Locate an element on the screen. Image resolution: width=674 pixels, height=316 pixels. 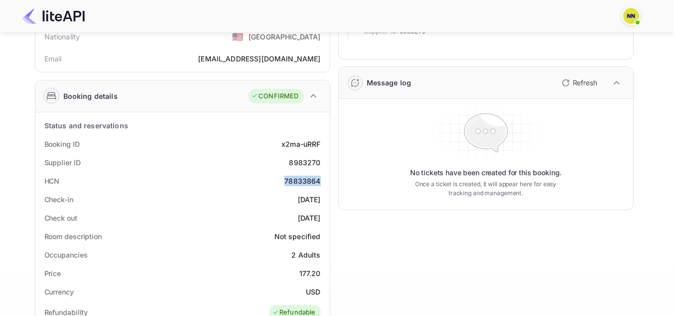
div: Supplier ID is located at coordinates (62, 162).